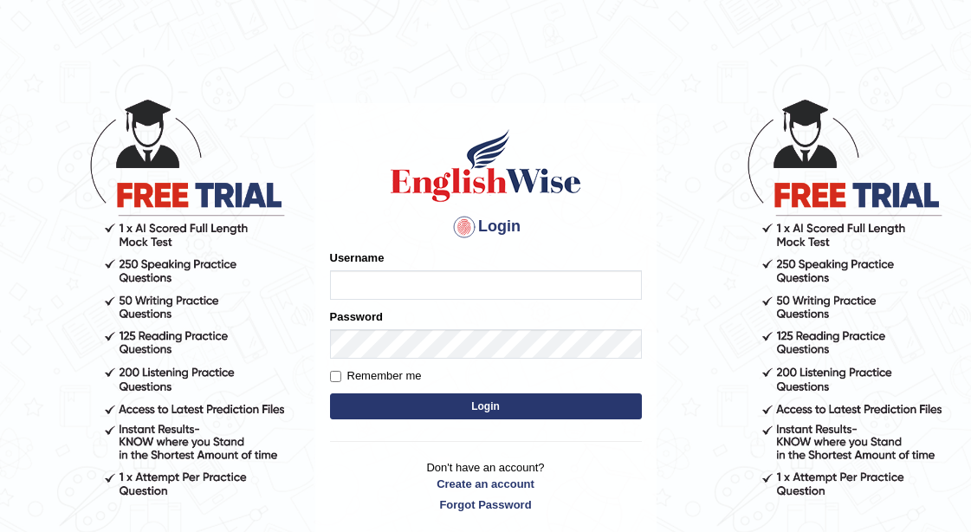 Image resolution: width=971 pixels, height=532 pixels. Describe the element at coordinates (486, 483) in the screenshot. I see `a: Create an account` at that location.